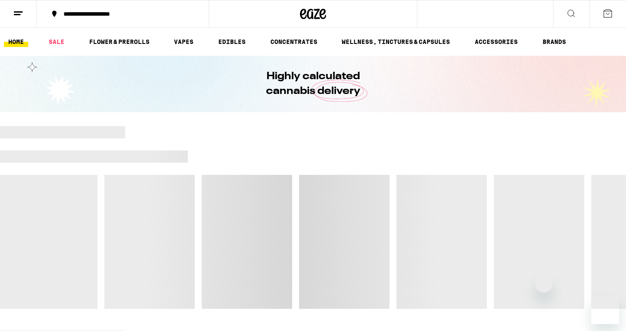 The height and width of the screenshot is (331, 626). What do you see at coordinates (496, 42) in the screenshot?
I see `a: ACCESSORIES` at bounding box center [496, 42].